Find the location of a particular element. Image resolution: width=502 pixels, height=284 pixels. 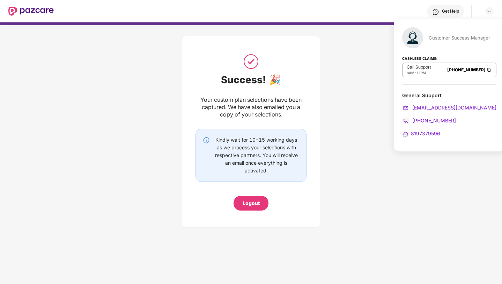

div: Logout is located at coordinates (251, 203).